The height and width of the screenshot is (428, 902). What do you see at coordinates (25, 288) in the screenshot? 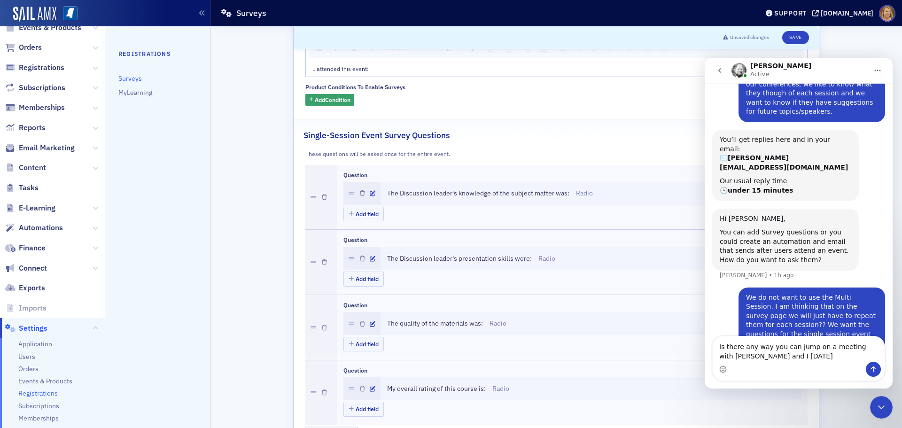
I see `a: Exports` at bounding box center [25, 288].